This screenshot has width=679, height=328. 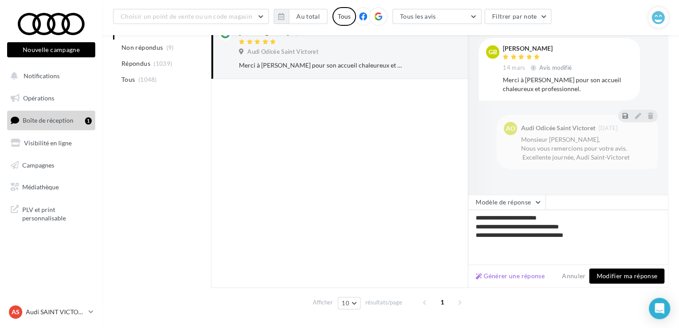 I want to click on button: Notifications, so click(x=49, y=76).